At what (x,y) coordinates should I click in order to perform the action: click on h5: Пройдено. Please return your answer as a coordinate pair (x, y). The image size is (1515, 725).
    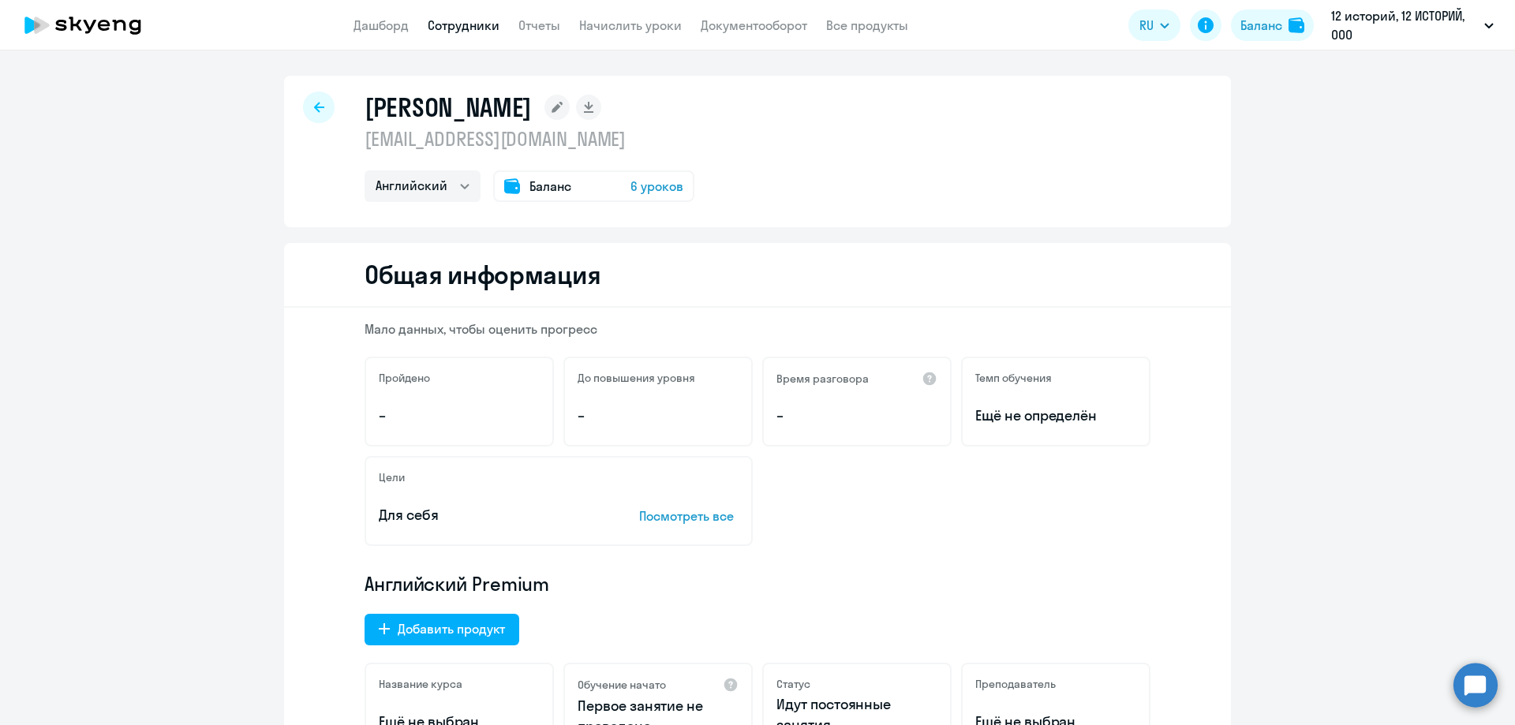
    Looking at the image, I should click on (404, 378).